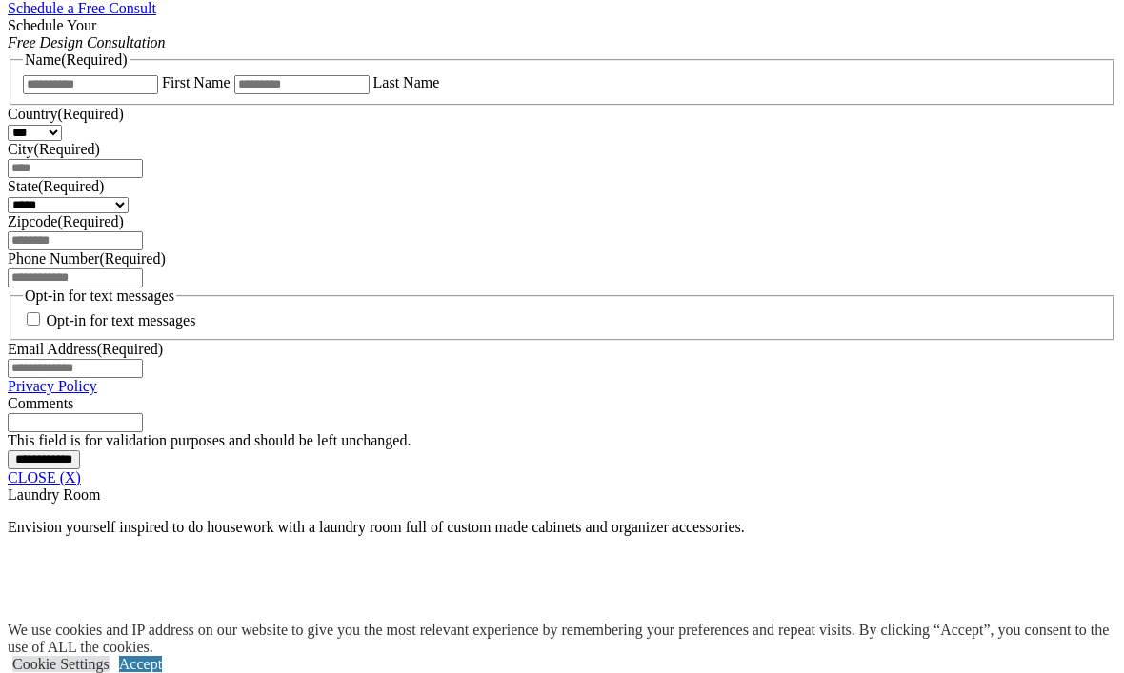 This screenshot has width=1124, height=673. What do you see at coordinates (121, 320) in the screenshot?
I see `label: Opt-in for text messages` at bounding box center [121, 320].